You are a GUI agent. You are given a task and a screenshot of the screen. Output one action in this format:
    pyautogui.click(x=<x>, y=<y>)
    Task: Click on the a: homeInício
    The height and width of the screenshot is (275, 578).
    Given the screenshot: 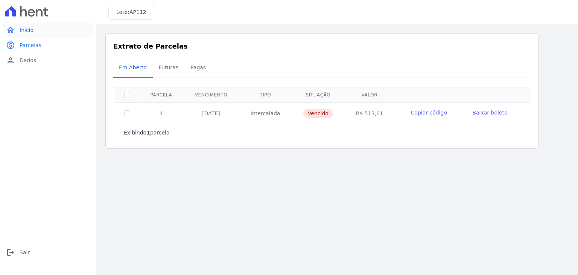 What is the action you would take?
    pyautogui.click(x=48, y=30)
    